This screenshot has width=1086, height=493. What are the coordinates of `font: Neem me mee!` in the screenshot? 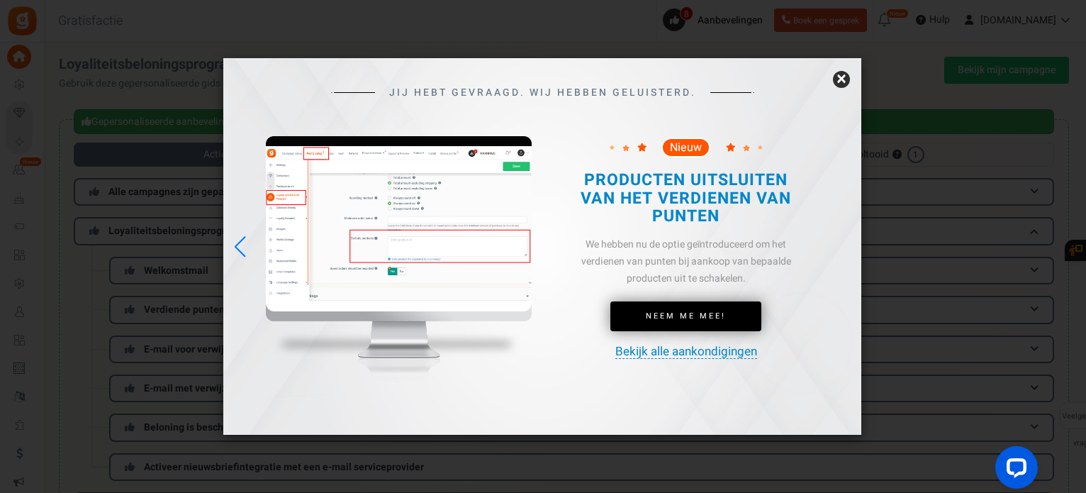 It's located at (685, 315).